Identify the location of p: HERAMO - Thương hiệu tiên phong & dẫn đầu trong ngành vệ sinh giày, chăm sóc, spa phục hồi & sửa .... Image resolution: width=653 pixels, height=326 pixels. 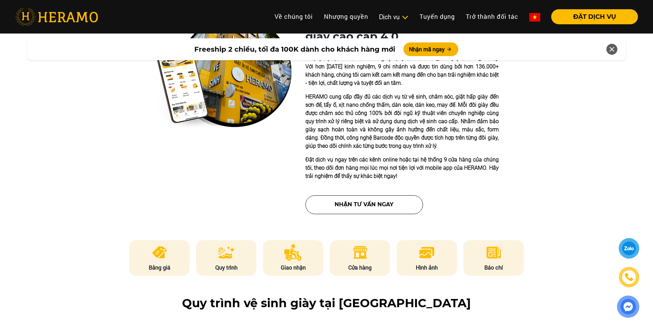
(402, 67).